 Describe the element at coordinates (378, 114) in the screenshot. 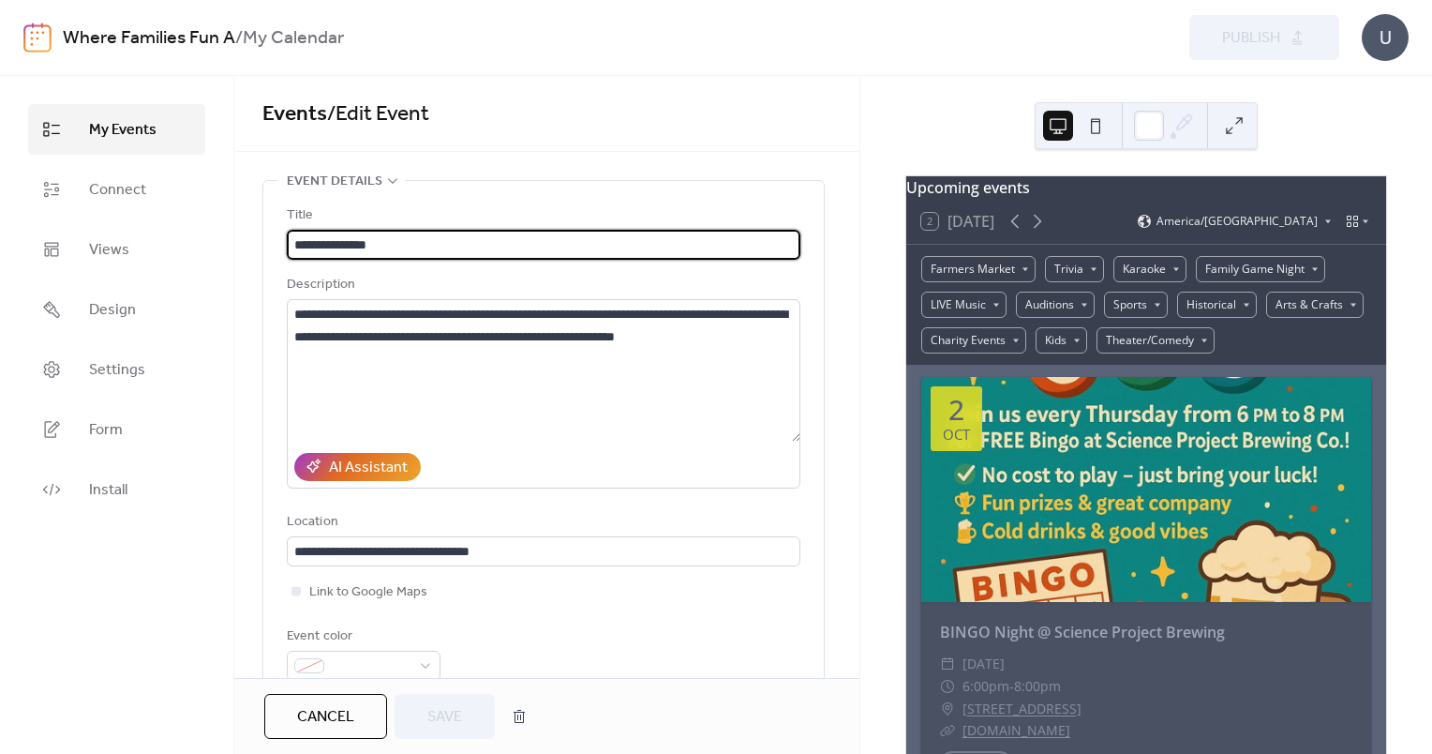

I see `span: / Edit Event` at that location.